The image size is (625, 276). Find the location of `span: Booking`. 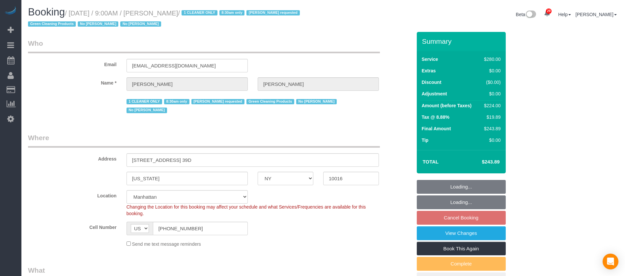

span: Booking is located at coordinates (46, 12).